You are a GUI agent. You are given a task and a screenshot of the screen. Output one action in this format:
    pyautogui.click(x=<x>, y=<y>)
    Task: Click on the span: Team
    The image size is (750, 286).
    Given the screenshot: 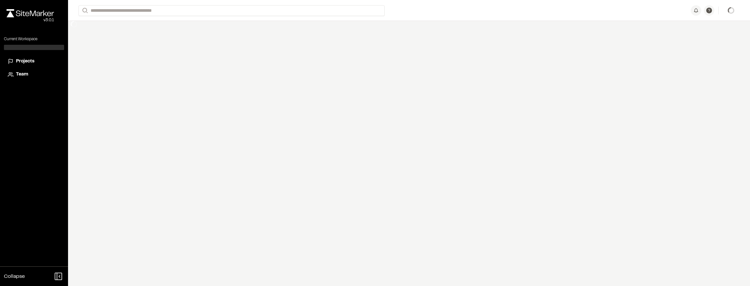 What is the action you would take?
    pyautogui.click(x=22, y=75)
    